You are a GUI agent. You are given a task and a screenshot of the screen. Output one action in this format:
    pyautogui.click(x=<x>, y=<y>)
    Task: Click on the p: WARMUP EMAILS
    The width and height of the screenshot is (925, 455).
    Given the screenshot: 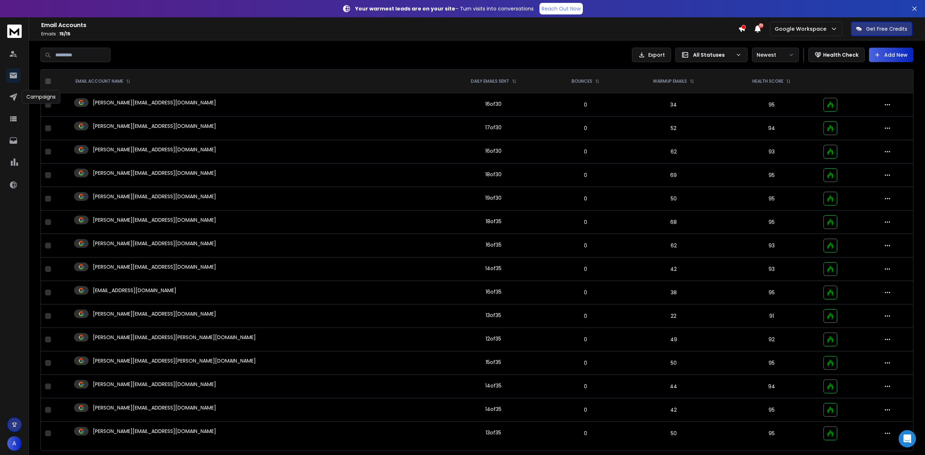 What is the action you would take?
    pyautogui.click(x=670, y=81)
    